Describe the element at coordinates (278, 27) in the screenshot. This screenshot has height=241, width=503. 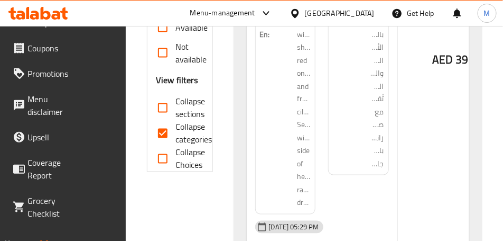
I see `strong: Description En:` at that location.